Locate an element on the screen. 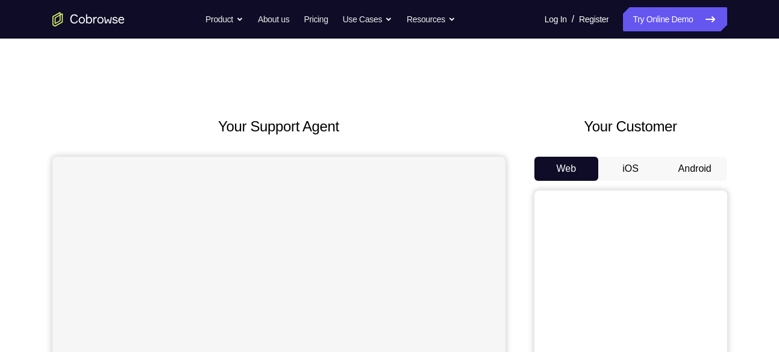 This screenshot has width=779, height=352. h2: Your Customer is located at coordinates (631, 127).